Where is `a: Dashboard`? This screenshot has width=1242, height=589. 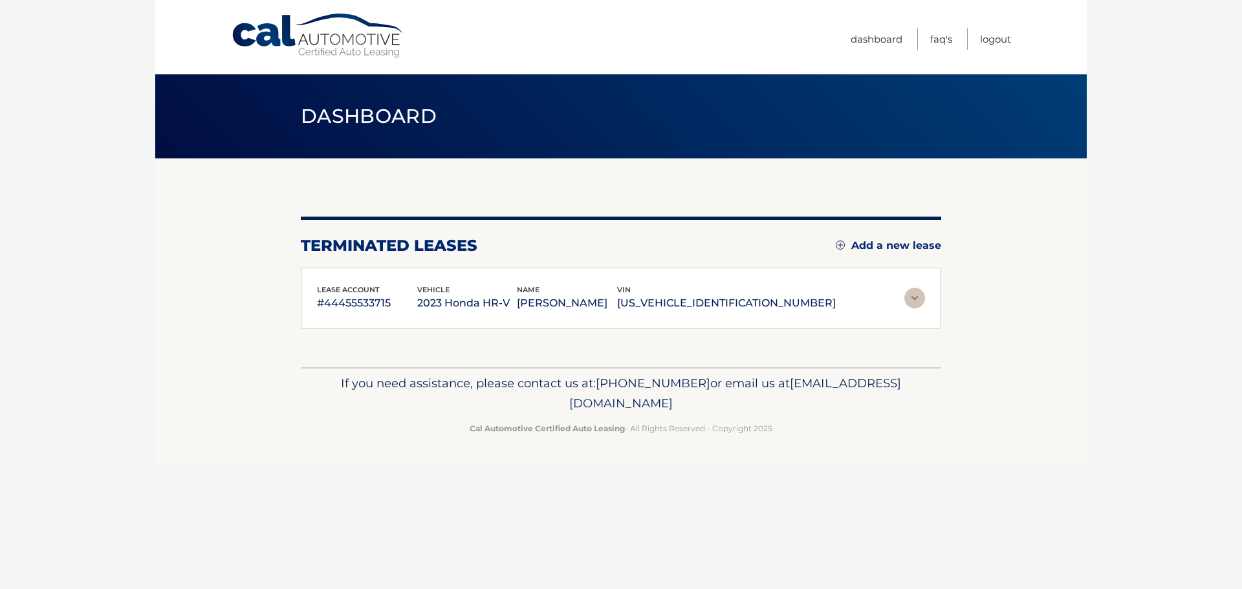 a: Dashboard is located at coordinates (877, 39).